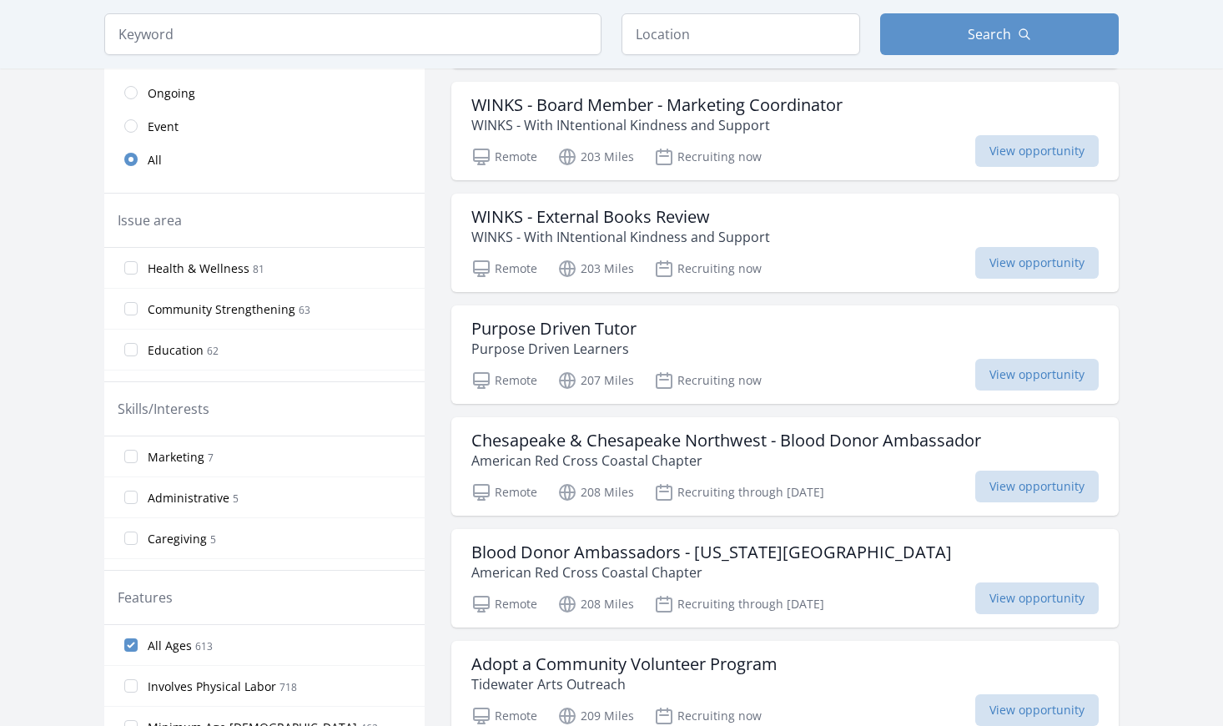 Image resolution: width=1223 pixels, height=726 pixels. What do you see at coordinates (554, 349) in the screenshot?
I see `p: Purpose Driven Learners` at bounding box center [554, 349].